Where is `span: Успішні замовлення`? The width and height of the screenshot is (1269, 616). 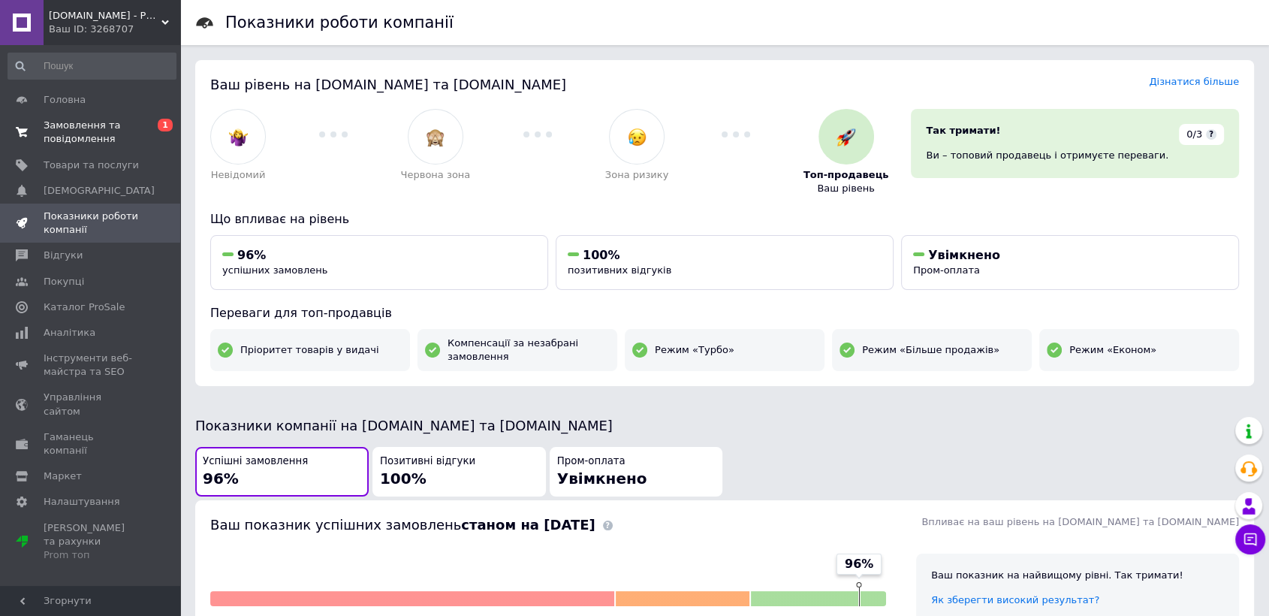
span: Успішні замовлення is located at coordinates (255, 461).